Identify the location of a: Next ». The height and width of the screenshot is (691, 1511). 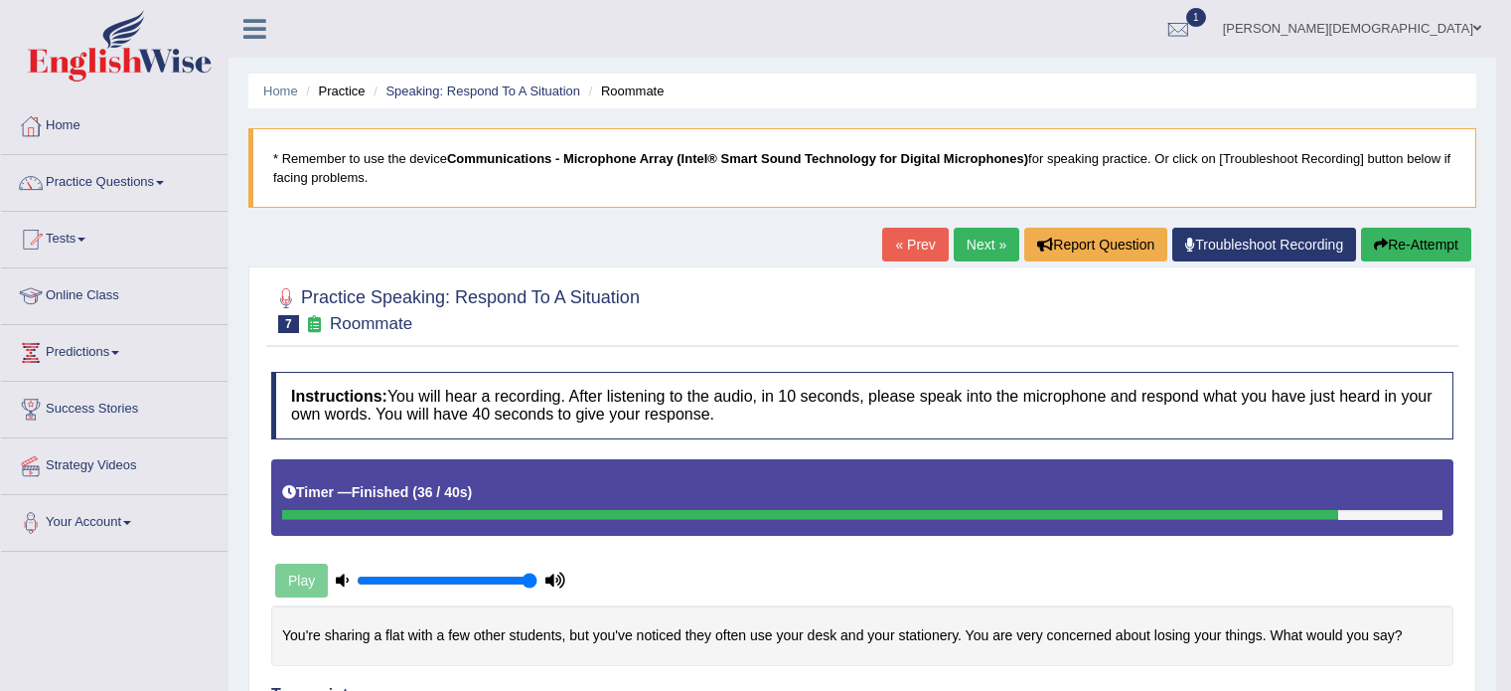
(987, 244).